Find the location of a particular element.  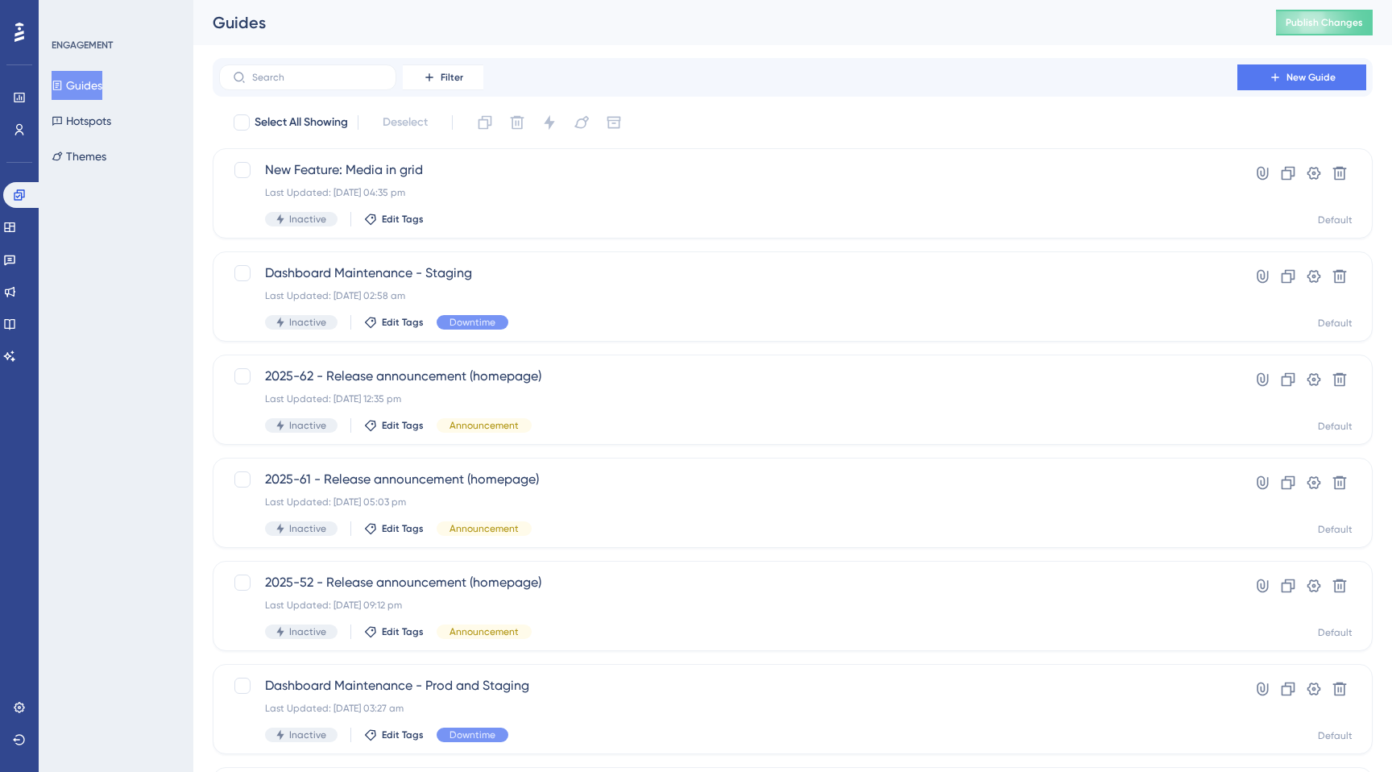

button: Themes is located at coordinates (79, 156).